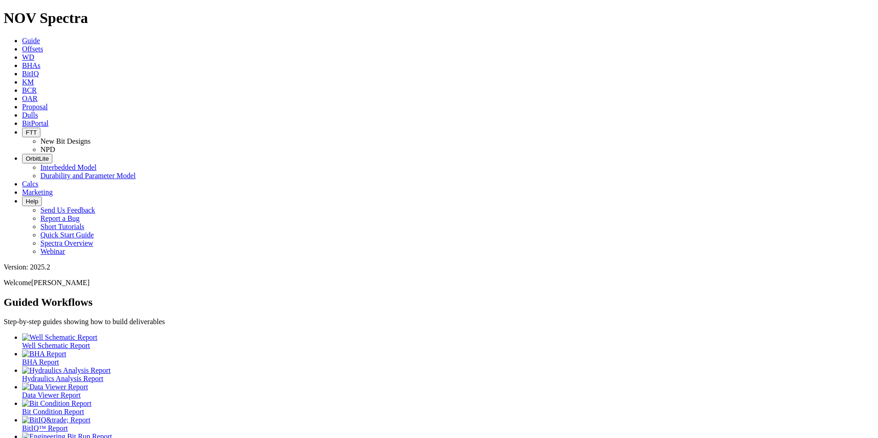 Image resolution: width=878 pixels, height=438 pixels. What do you see at coordinates (60, 337) in the screenshot?
I see `img: Well Schematic Report` at bounding box center [60, 337].